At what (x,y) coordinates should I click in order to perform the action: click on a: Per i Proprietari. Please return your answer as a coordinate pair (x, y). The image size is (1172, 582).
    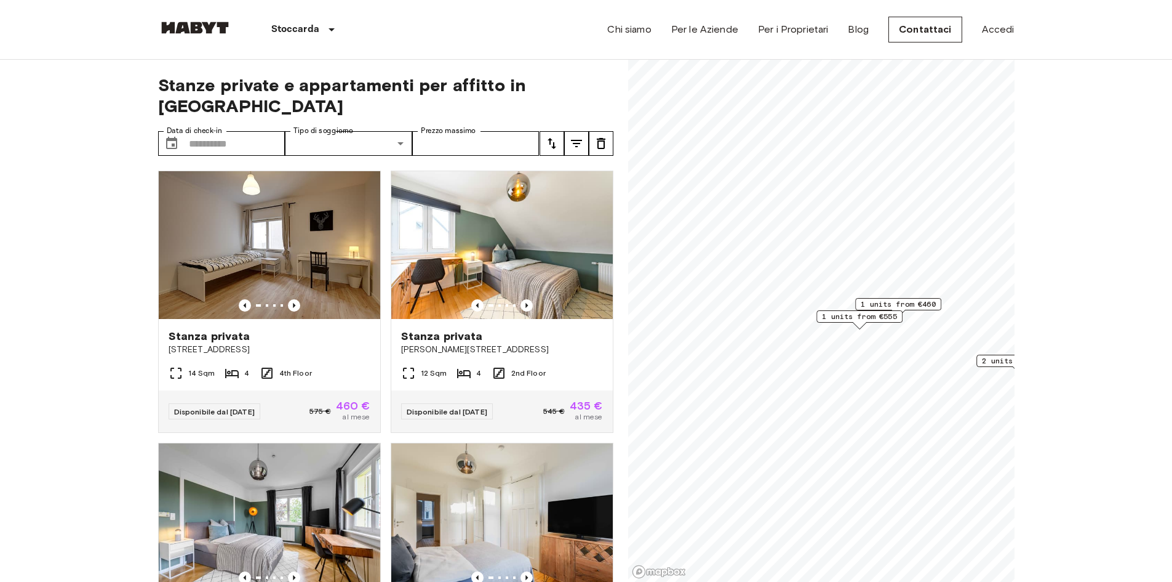
    Looking at the image, I should click on (793, 30).